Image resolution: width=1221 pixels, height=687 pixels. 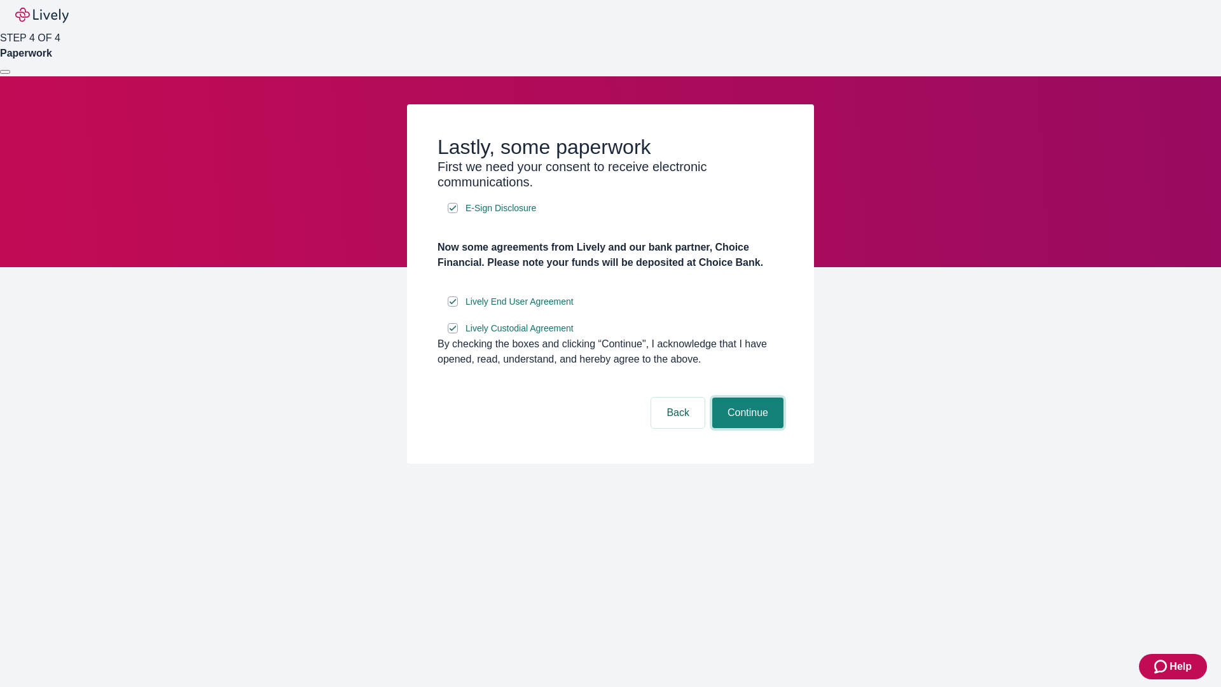 I want to click on span: Lively Custodial Agreement, so click(x=520, y=328).